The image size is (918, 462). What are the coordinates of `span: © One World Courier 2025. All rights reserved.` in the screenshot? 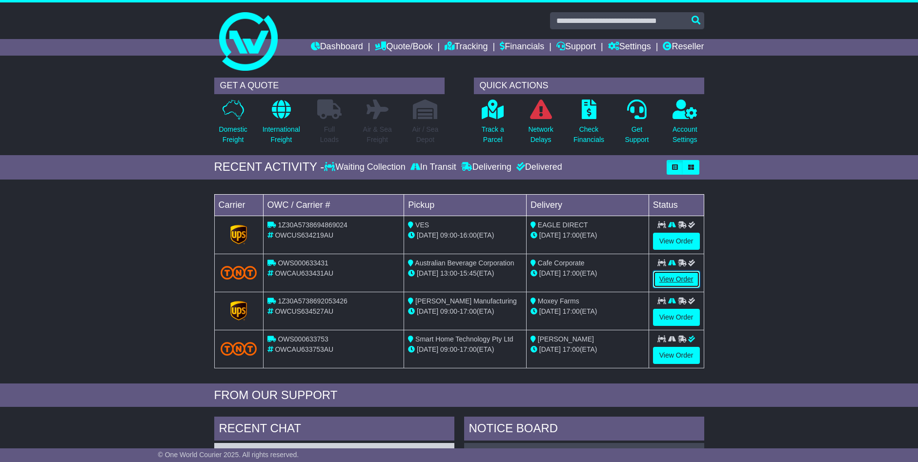 It's located at (228, 455).